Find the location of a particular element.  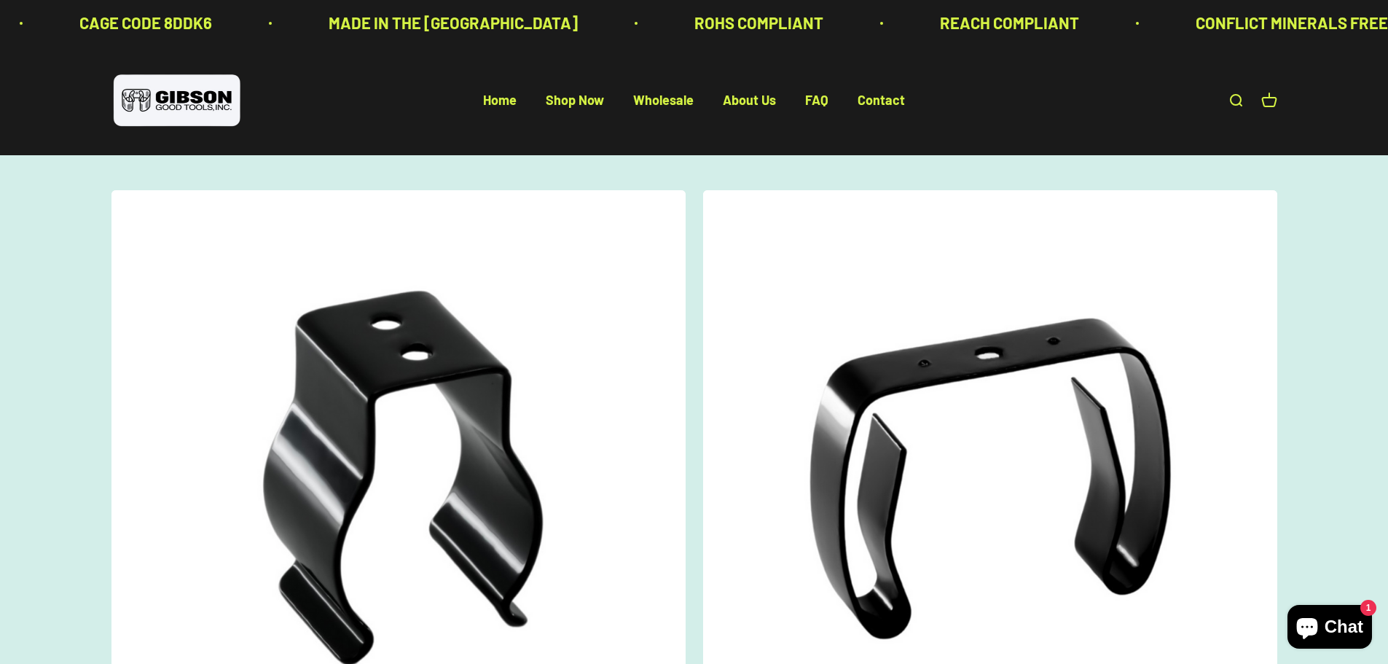

p: REACH COMPLIANT is located at coordinates (1009, 23).